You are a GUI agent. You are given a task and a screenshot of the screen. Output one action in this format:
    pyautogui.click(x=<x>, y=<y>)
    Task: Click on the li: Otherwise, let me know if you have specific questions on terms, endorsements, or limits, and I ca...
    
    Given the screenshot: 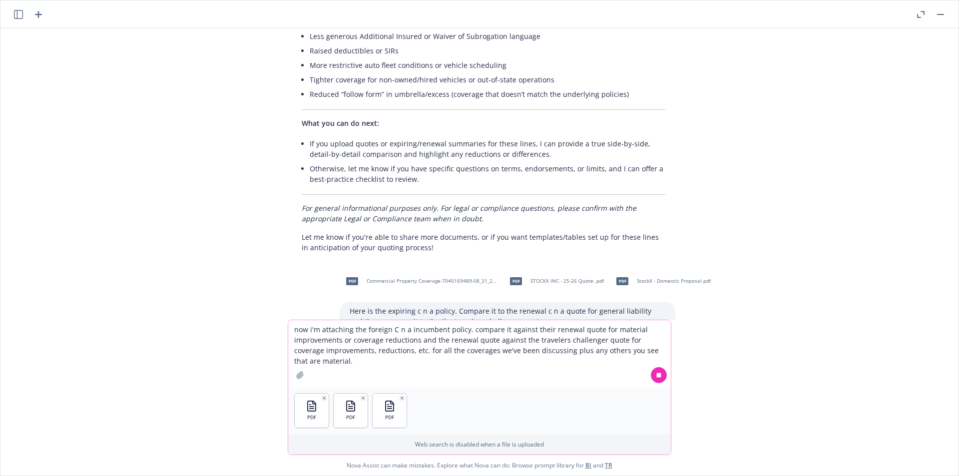 What is the action you would take?
    pyautogui.click(x=488, y=174)
    